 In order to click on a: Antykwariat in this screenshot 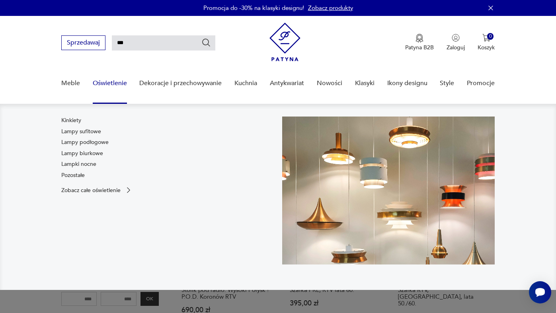, I will do `click(287, 83)`.